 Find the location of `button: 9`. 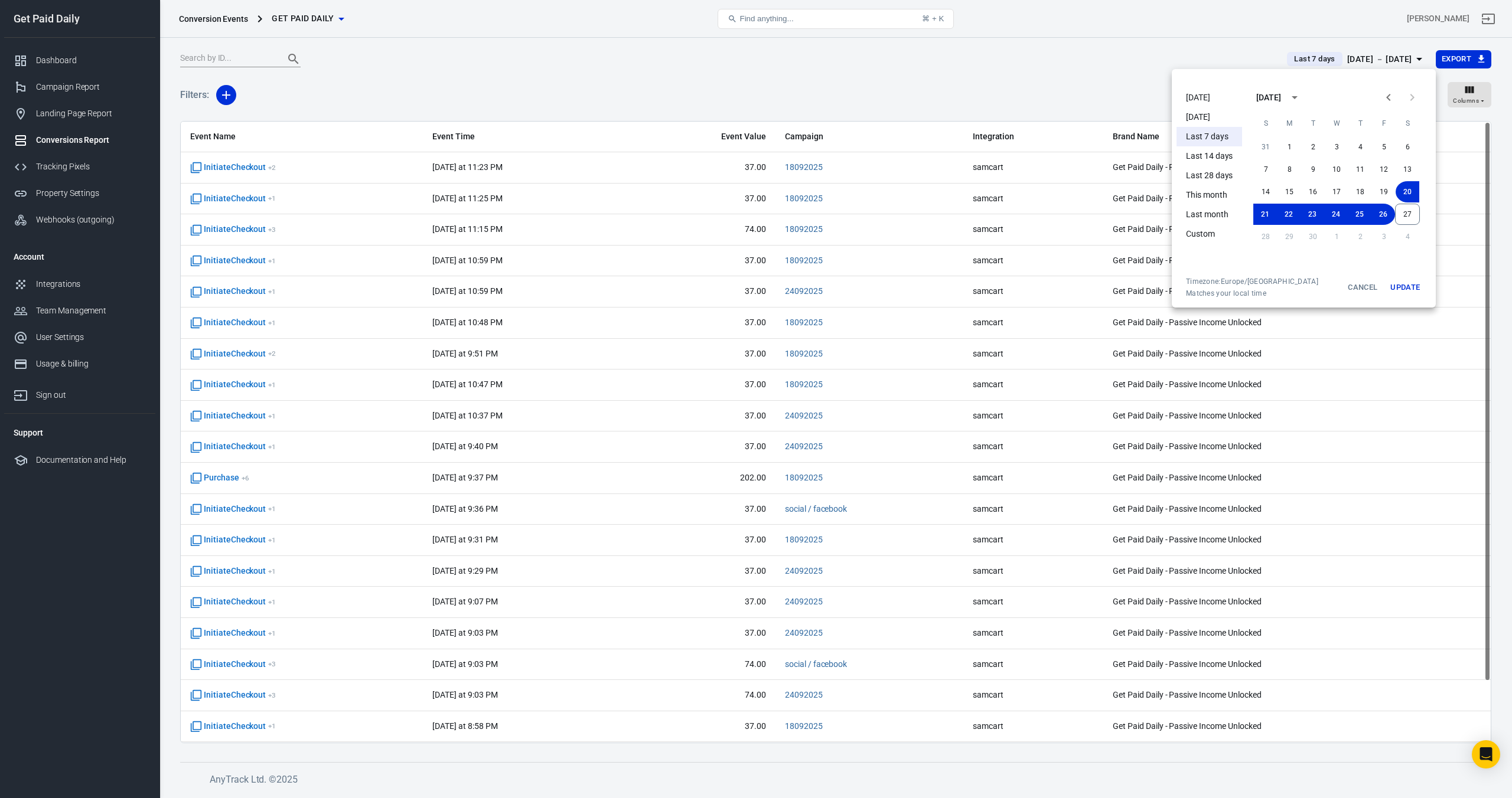

button: 9 is located at coordinates (1313, 169).